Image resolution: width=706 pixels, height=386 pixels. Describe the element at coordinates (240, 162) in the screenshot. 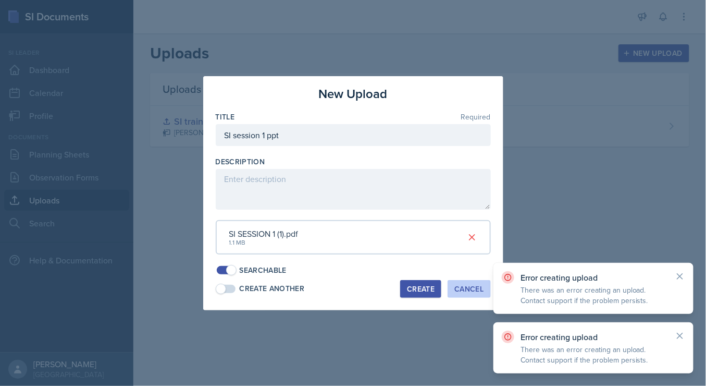

I see `label: Description` at that location.